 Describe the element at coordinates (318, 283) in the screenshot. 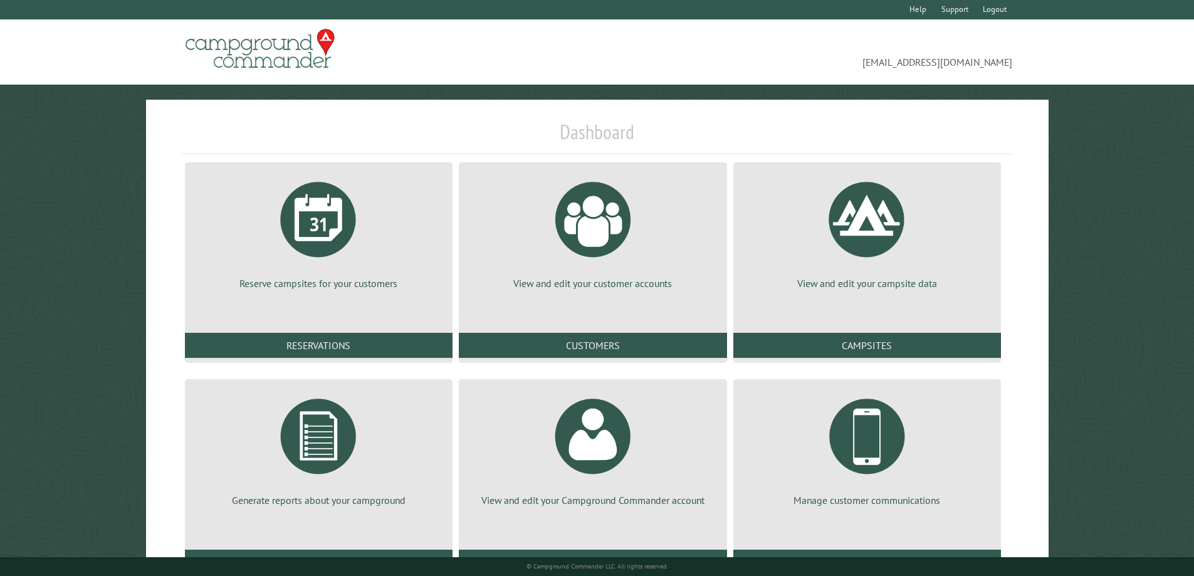

I see `p: Reserve campsites for your customers` at that location.